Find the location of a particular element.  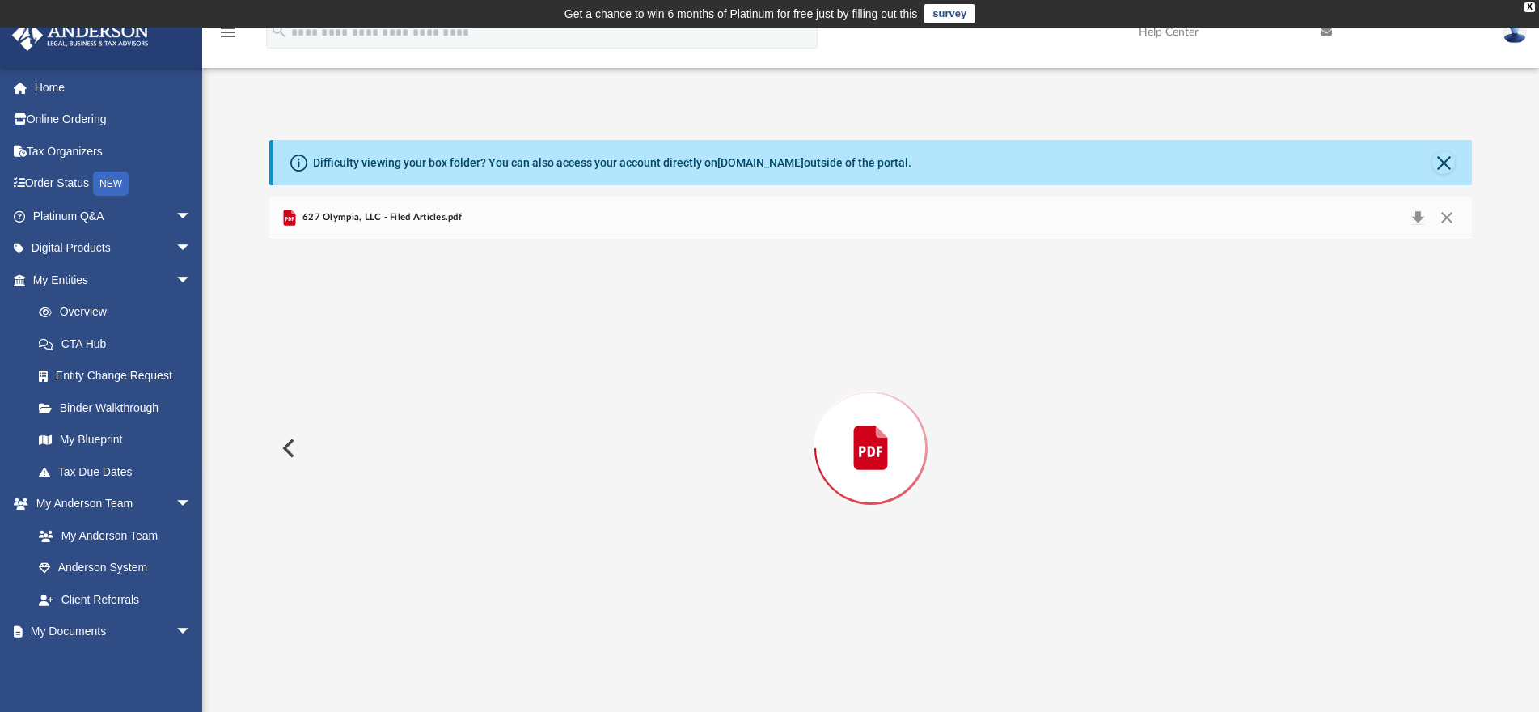

a: Tax Organizers is located at coordinates (113, 151).